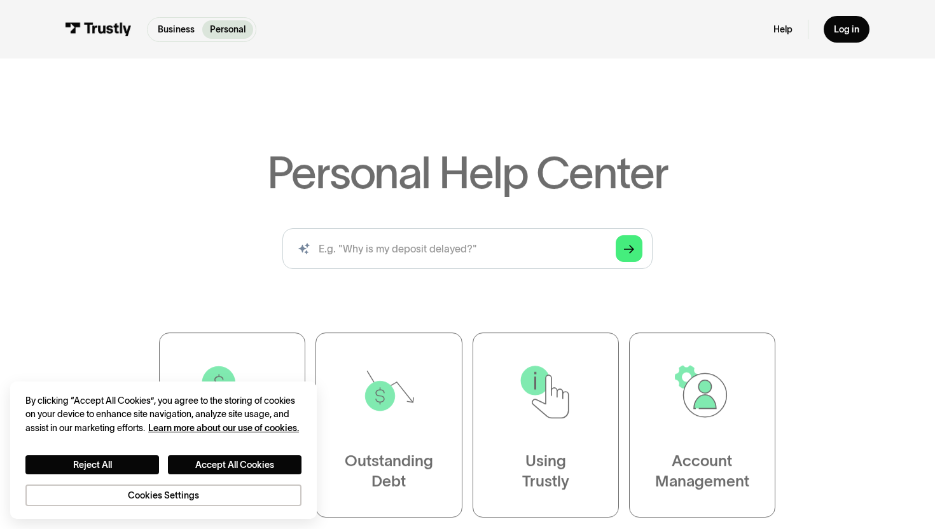  I want to click on div: Log in, so click(847, 29).